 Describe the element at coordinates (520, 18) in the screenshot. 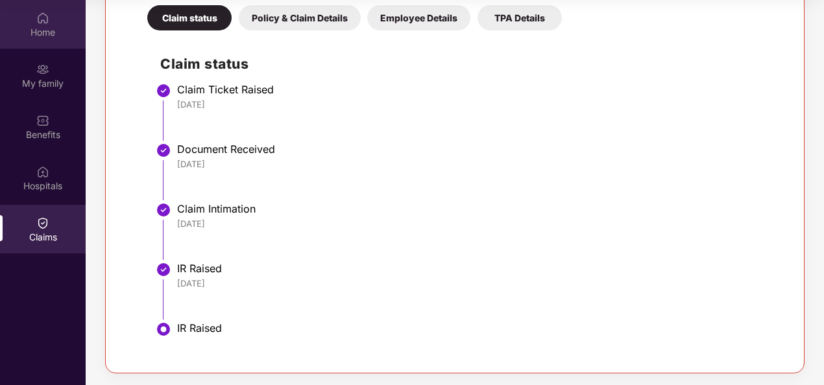

I see `div: TPA Details` at that location.